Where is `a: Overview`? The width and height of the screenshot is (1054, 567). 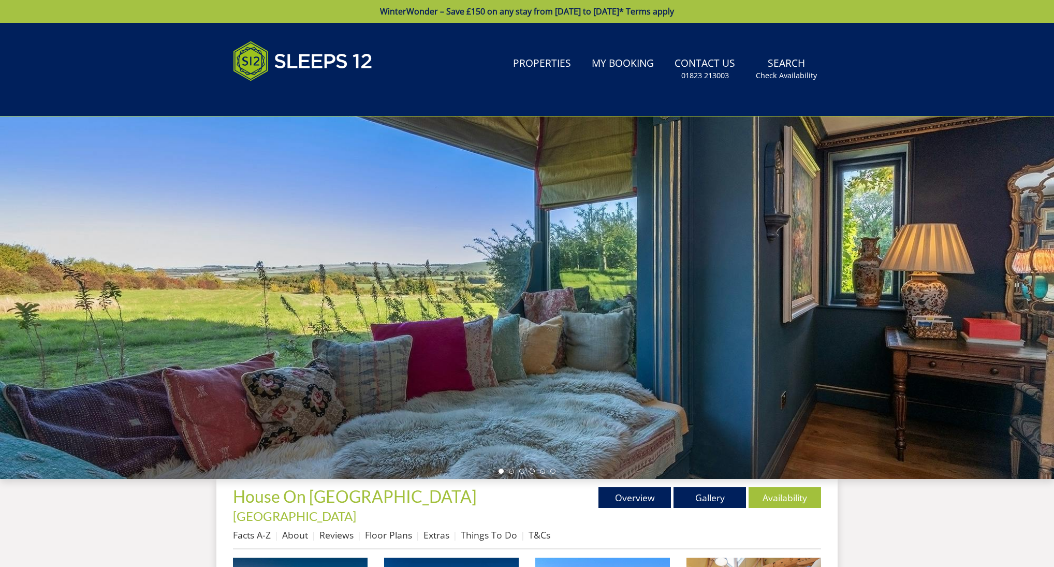 a: Overview is located at coordinates (635, 498).